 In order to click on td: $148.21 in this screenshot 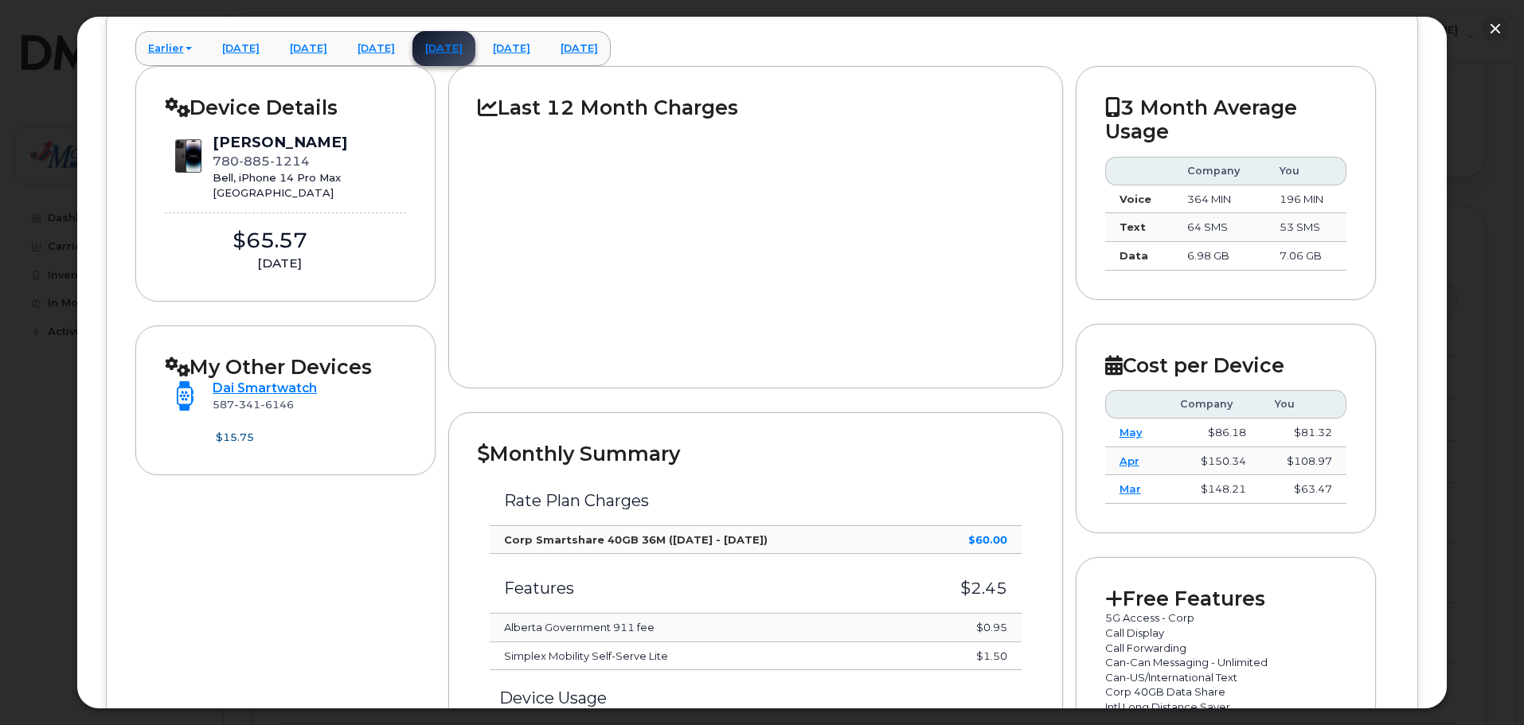, I will do `click(1212, 490)`.